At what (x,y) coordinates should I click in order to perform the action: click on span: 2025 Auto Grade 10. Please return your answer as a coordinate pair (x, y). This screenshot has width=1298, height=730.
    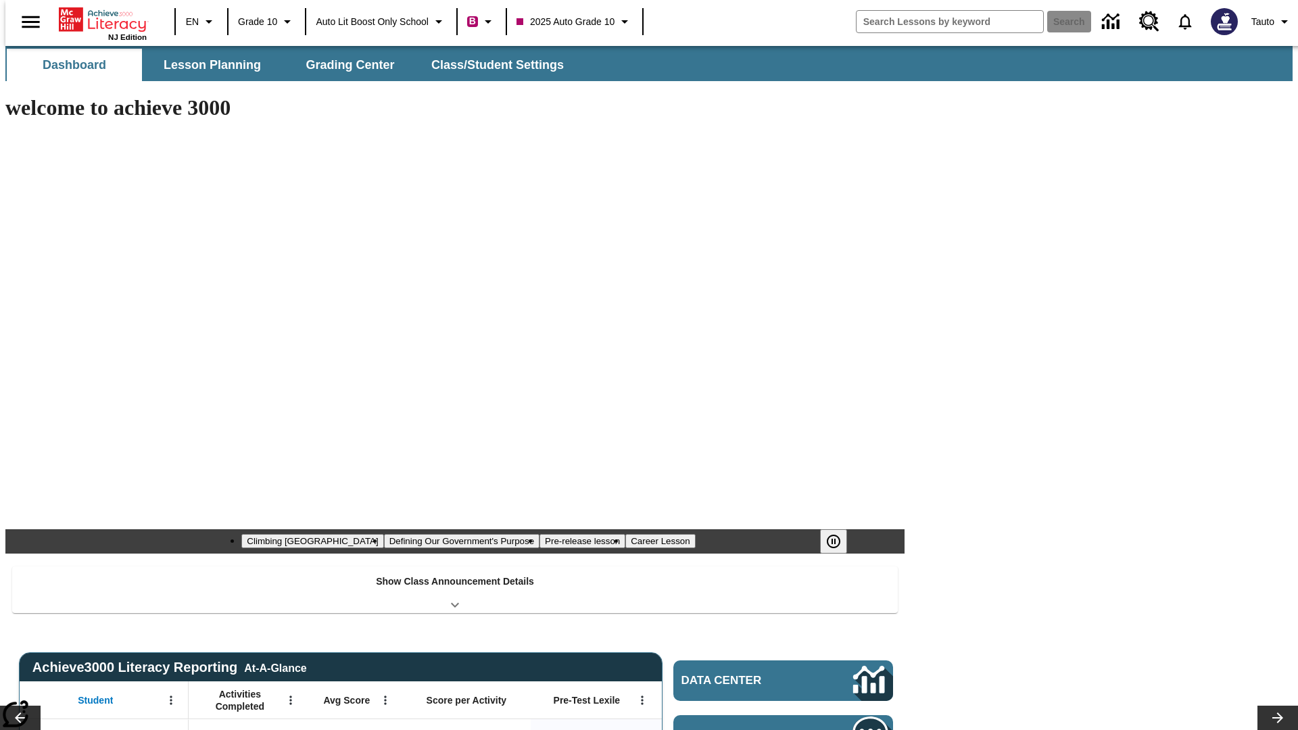
    Looking at the image, I should click on (565, 22).